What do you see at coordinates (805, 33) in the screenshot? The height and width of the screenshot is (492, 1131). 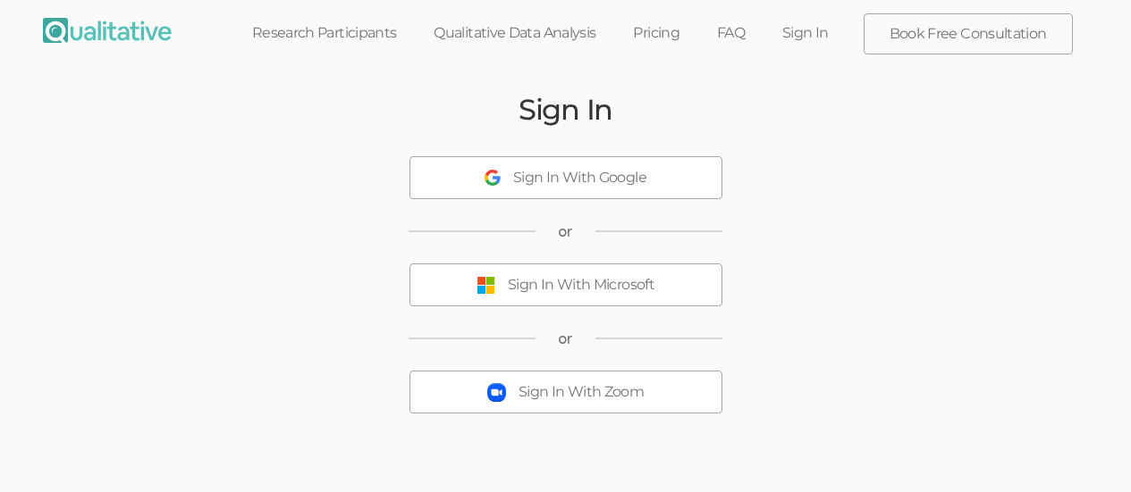 I see `a: Sign In` at bounding box center [805, 33].